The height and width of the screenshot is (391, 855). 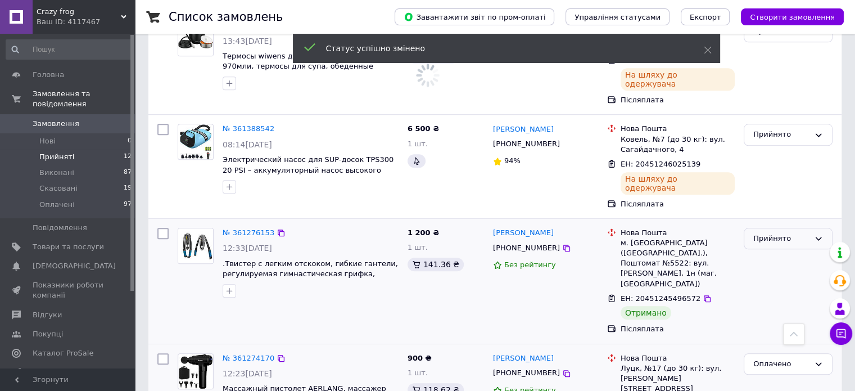 What do you see at coordinates (84, 99) in the screenshot?
I see `span: Замовлення та повідомлення` at bounding box center [84, 99].